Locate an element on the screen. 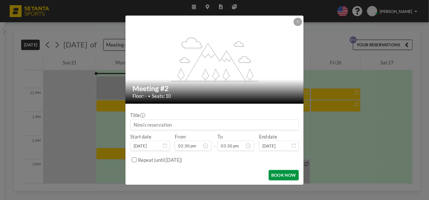  label: End date is located at coordinates (268, 137).